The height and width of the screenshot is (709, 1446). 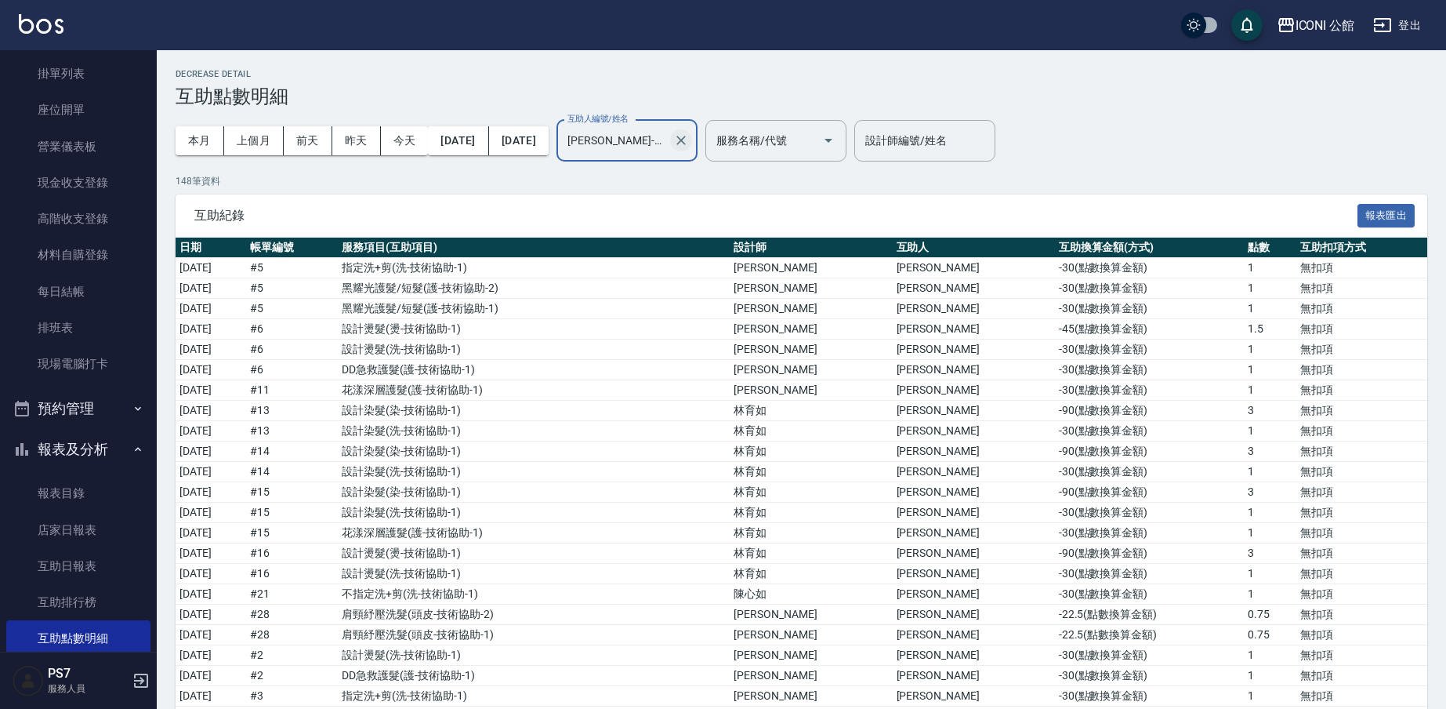 What do you see at coordinates (973, 248) in the screenshot?
I see `th: 互助人` at bounding box center [973, 248].